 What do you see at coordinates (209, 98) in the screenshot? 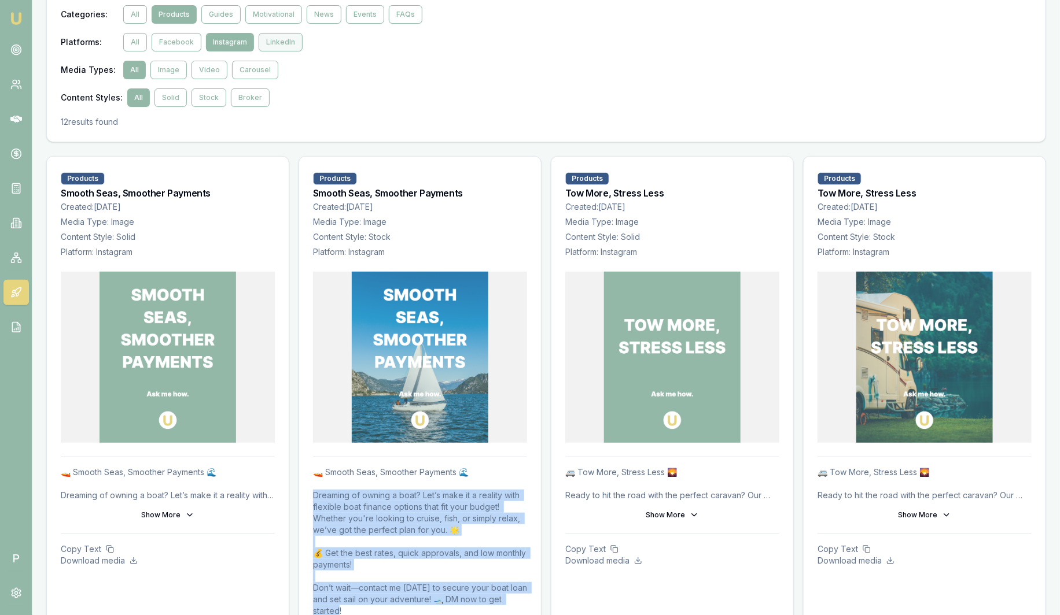
I see `button: Stock` at bounding box center [209, 98].